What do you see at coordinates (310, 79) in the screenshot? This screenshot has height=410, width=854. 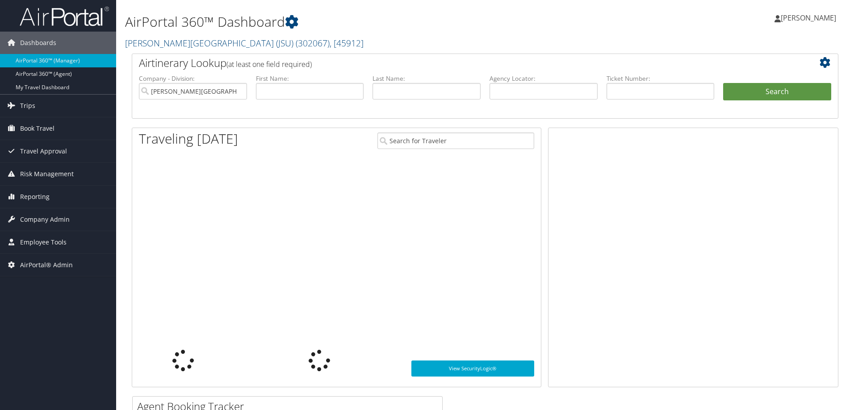 I see `label: First Name:` at bounding box center [310, 79].